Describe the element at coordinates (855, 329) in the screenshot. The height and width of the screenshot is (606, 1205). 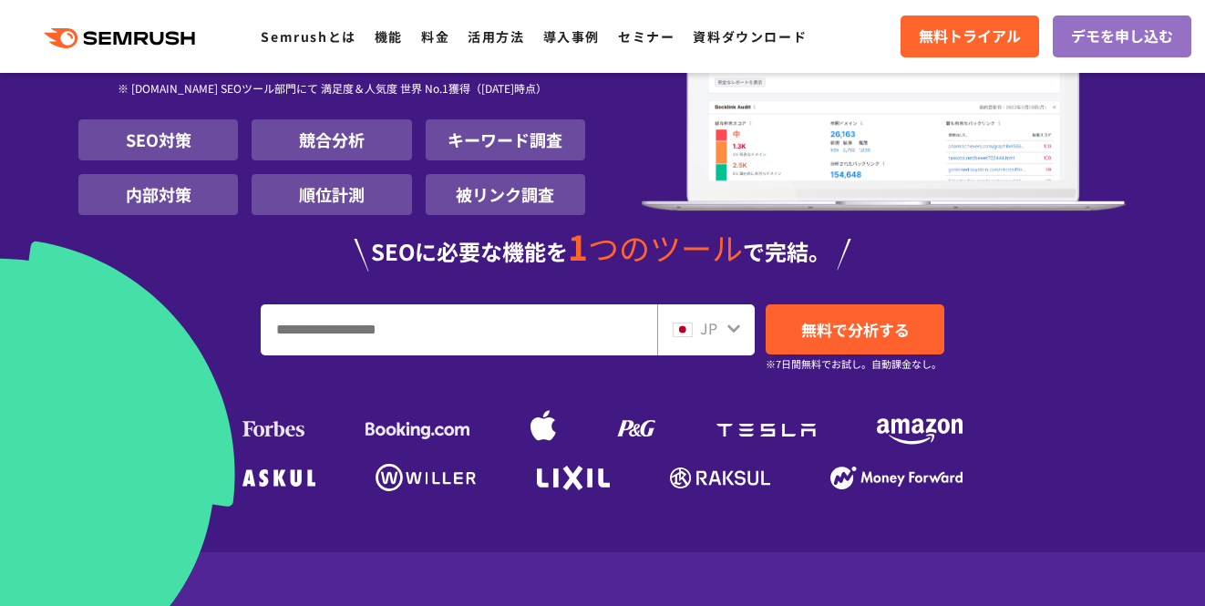
I see `span: 無料で分析する` at that location.